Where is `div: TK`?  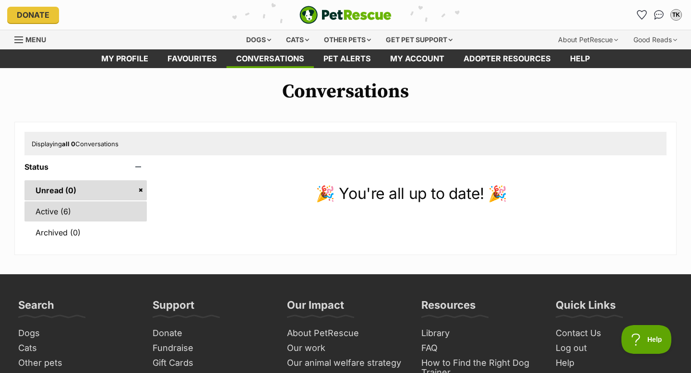
div: TK is located at coordinates (676, 15).